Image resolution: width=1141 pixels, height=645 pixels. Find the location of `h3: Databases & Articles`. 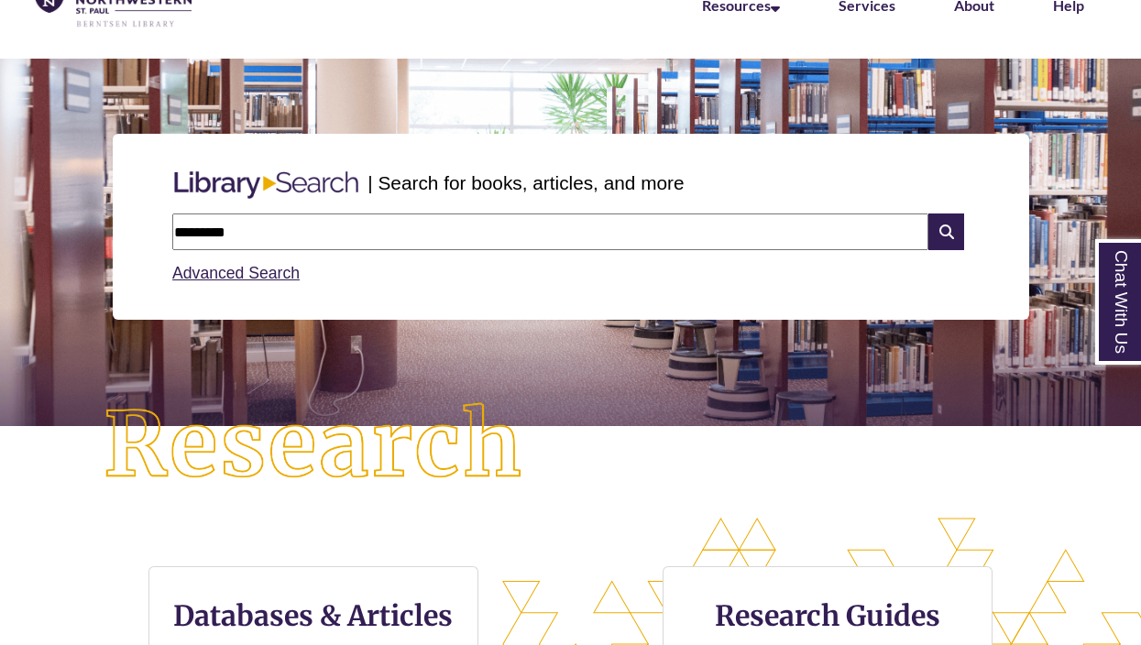

h3: Databases & Articles is located at coordinates (313, 616).